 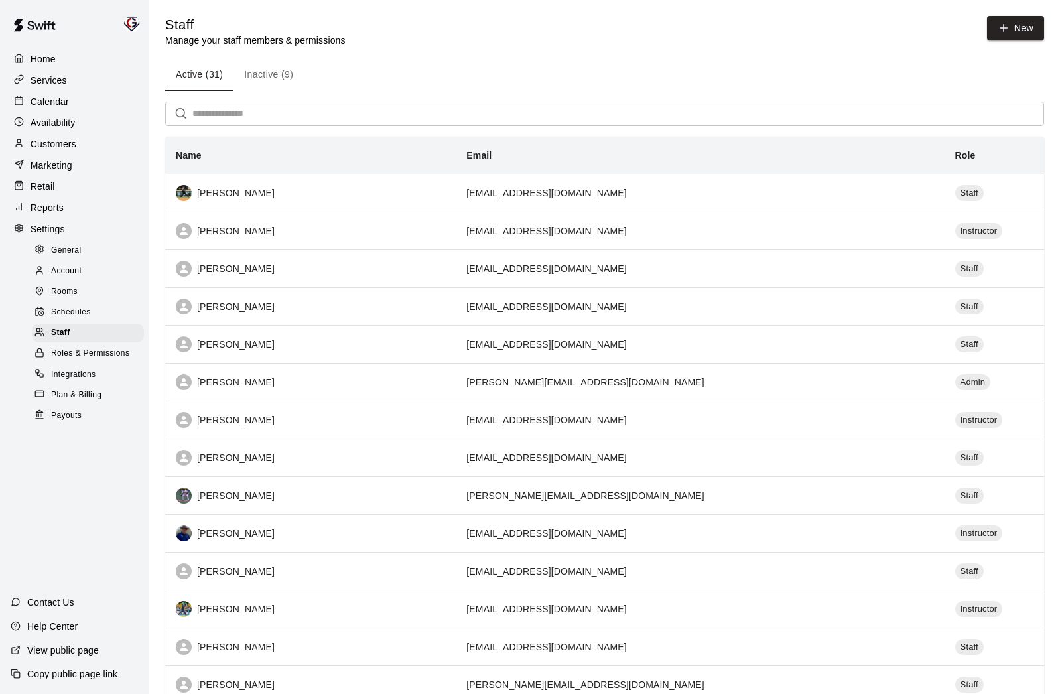 What do you see at coordinates (63, 650) in the screenshot?
I see `p: View public page` at bounding box center [63, 650].